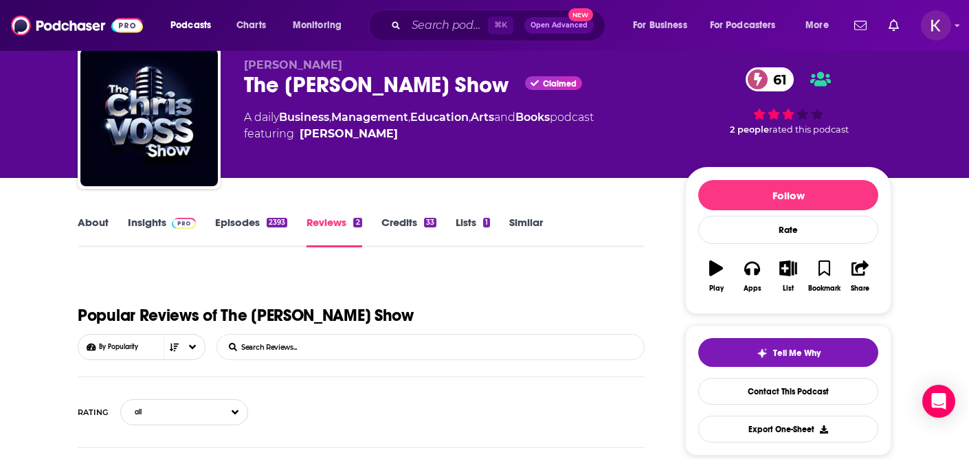  Describe the element at coordinates (789, 230) in the screenshot. I see `div: Rate` at that location.